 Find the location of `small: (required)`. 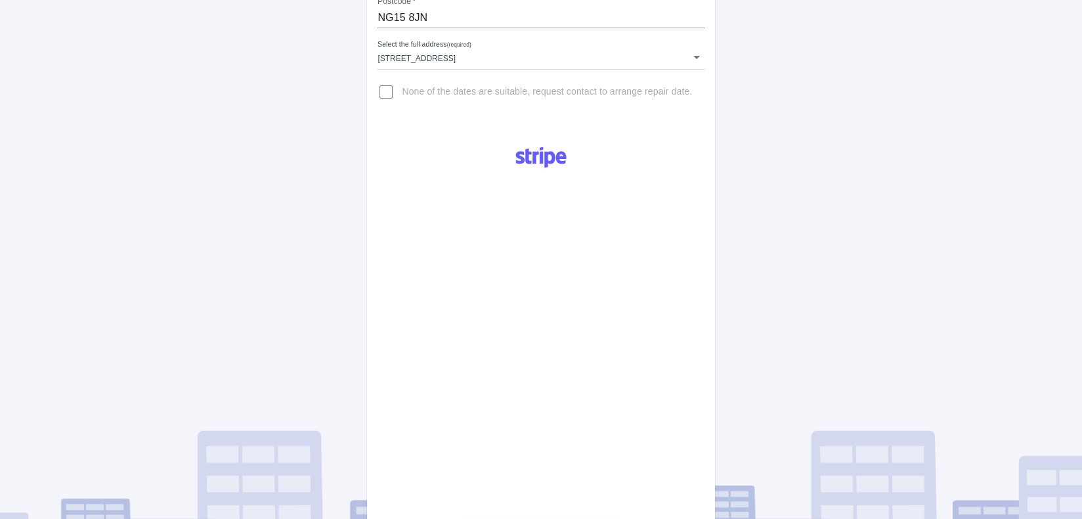

small: (required) is located at coordinates (459, 45).